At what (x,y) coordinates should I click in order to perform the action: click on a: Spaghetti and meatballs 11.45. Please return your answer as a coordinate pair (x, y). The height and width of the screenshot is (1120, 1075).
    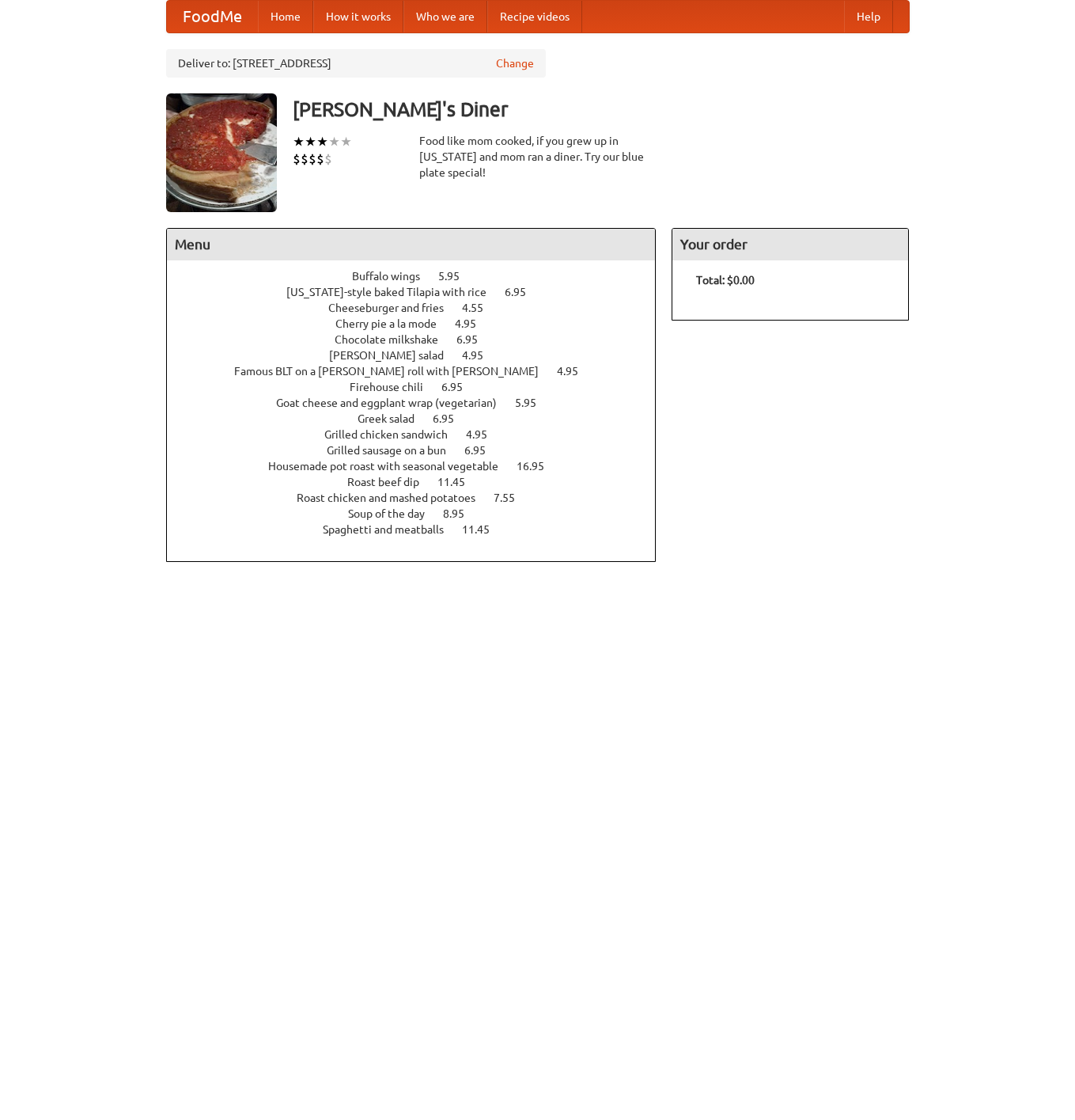
    Looking at the image, I should click on (421, 530).